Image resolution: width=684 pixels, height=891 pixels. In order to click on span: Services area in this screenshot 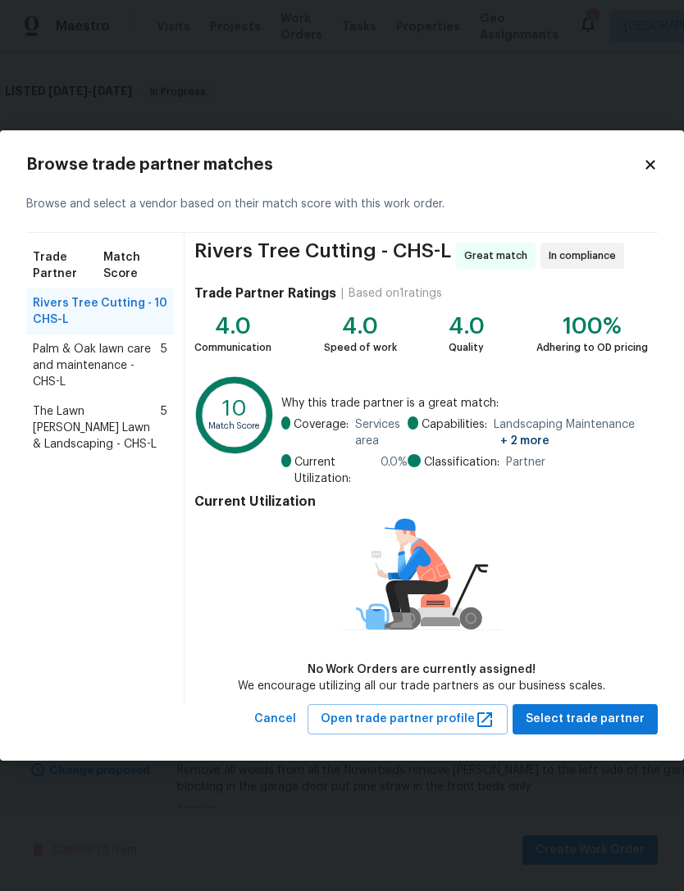, I will do `click(381, 433)`.